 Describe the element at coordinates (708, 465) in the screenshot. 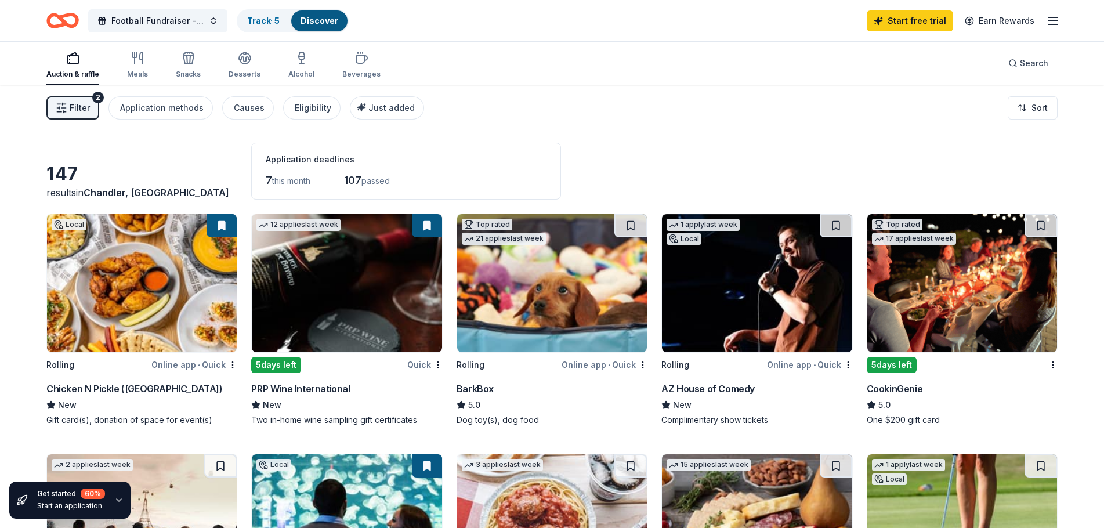

I see `div: 15 applies last week` at that location.